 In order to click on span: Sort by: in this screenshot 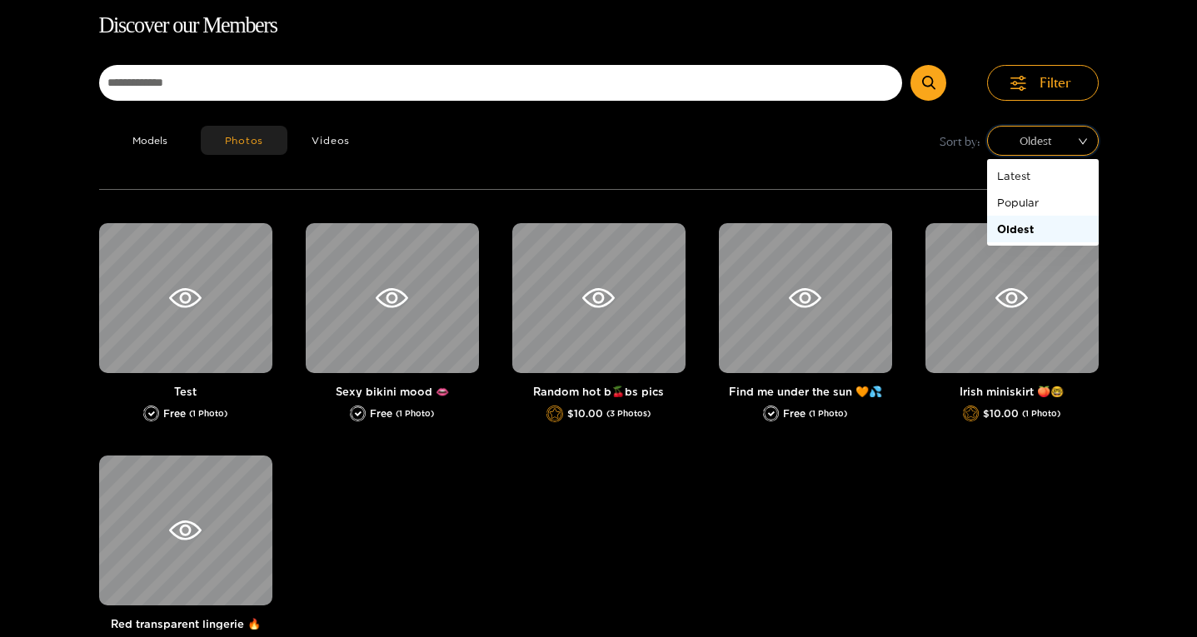, I will do `click(960, 141)`.